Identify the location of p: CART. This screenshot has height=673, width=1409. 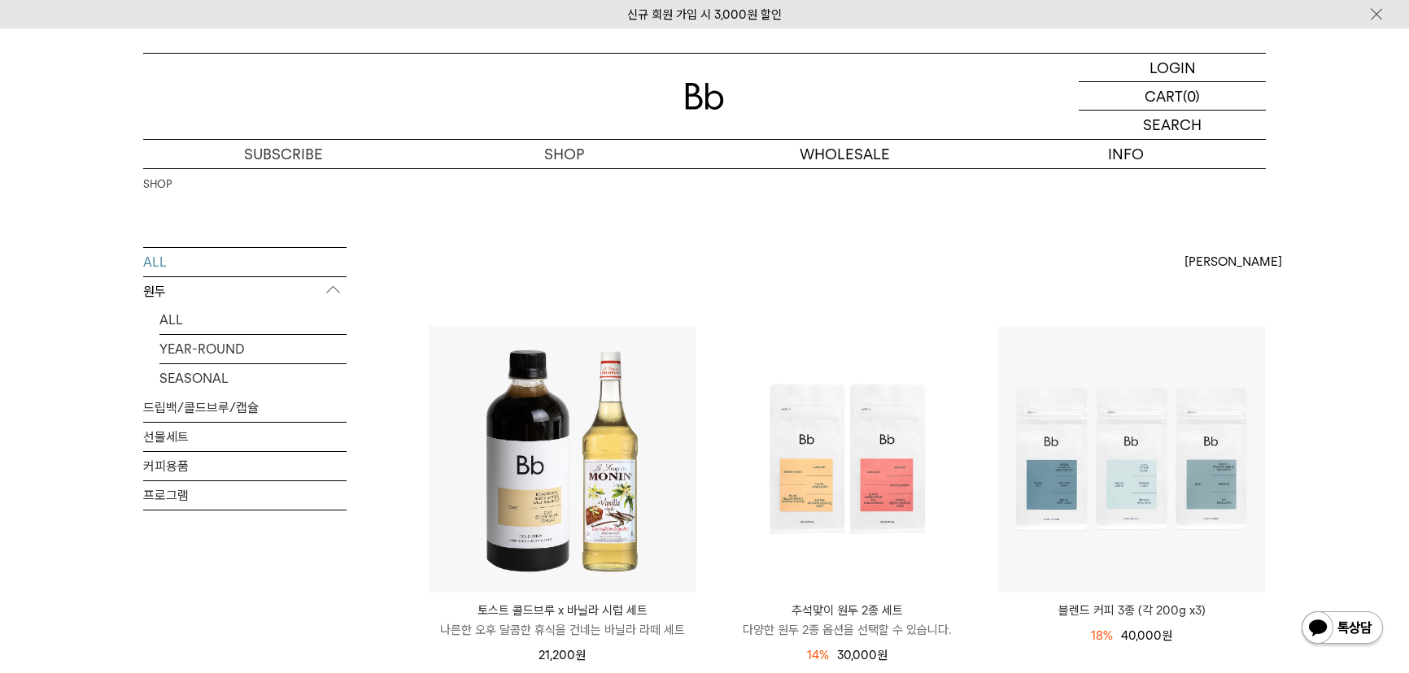
(1163, 96).